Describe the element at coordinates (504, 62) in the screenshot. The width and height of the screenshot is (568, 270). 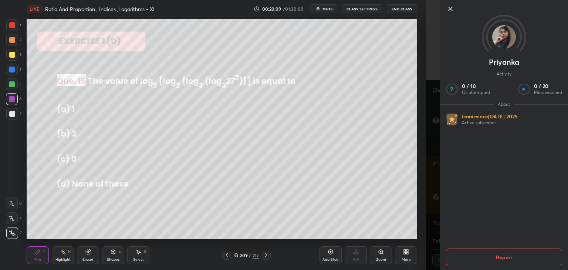
I see `p: Priyanka` at that location.